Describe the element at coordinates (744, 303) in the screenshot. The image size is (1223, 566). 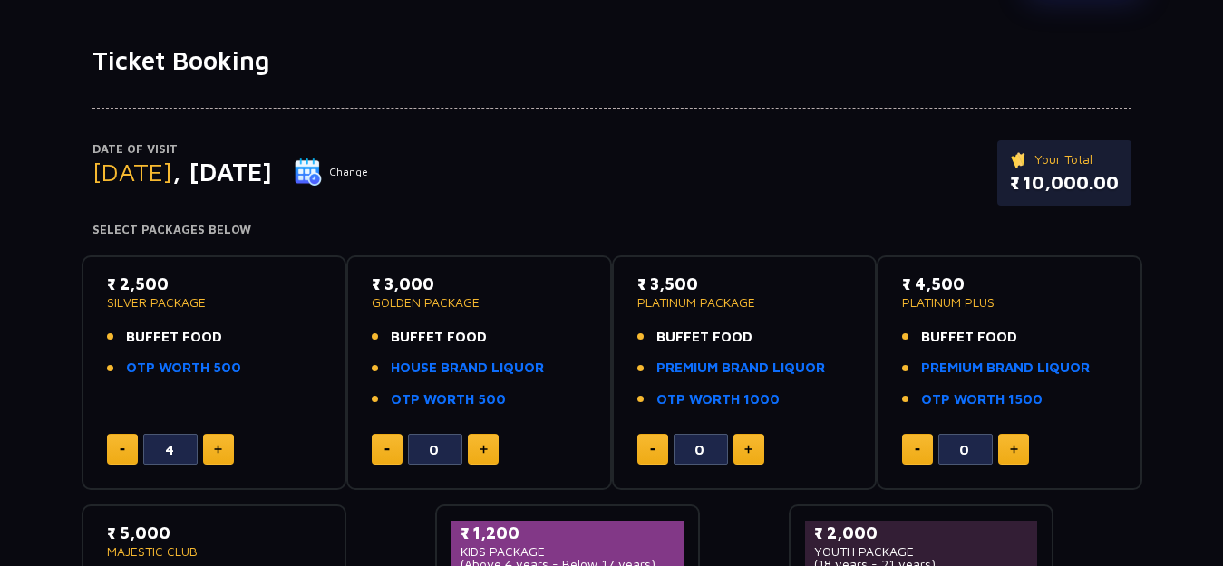
I see `p: PLATINUM PACKAGE` at that location.